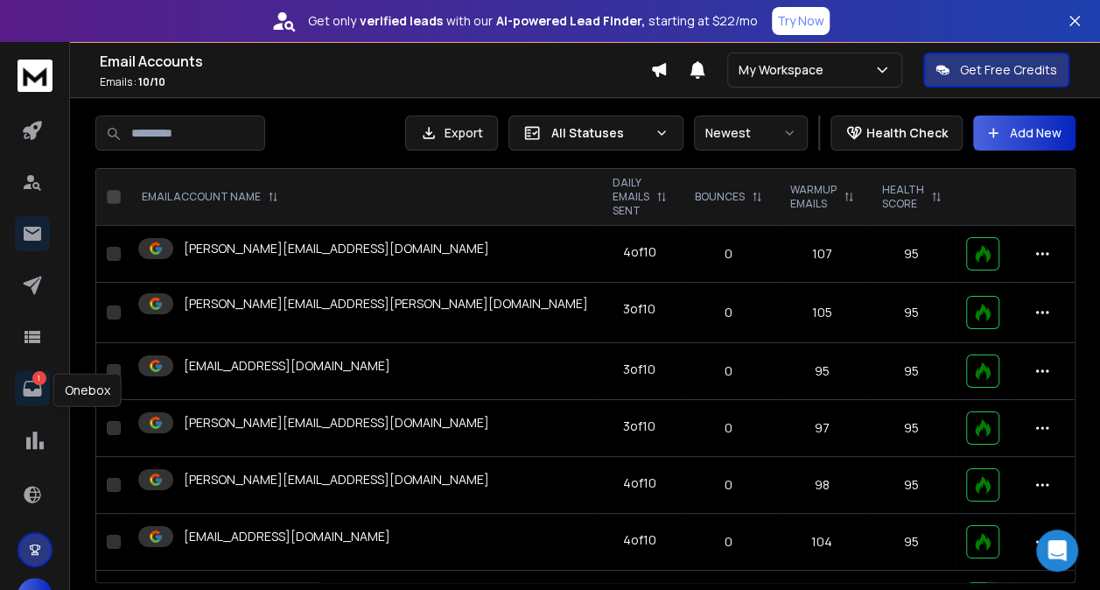 The width and height of the screenshot is (1100, 590). I want to click on p: Get Free Credits, so click(1008, 70).